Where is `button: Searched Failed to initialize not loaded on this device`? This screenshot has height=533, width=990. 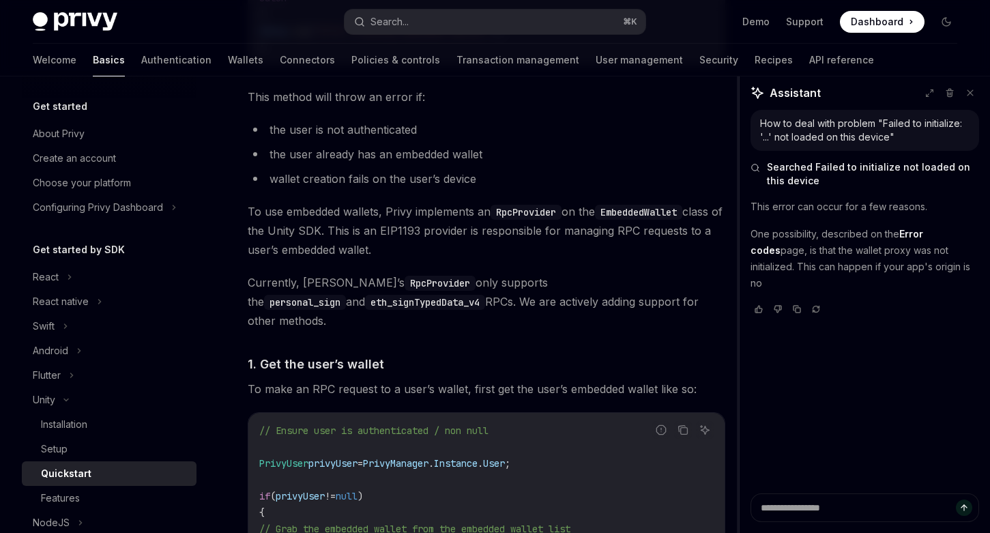
button: Searched Failed to initialize not loaded on this device is located at coordinates (865, 174).